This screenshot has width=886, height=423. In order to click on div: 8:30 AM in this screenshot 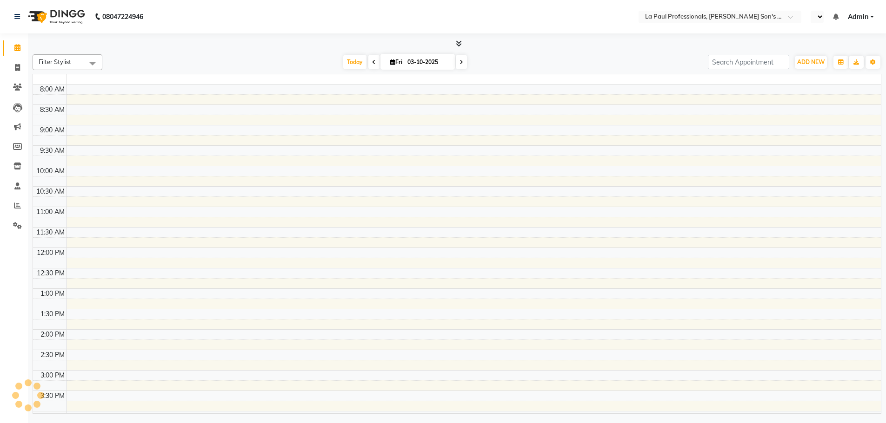, I will do `click(52, 110)`.